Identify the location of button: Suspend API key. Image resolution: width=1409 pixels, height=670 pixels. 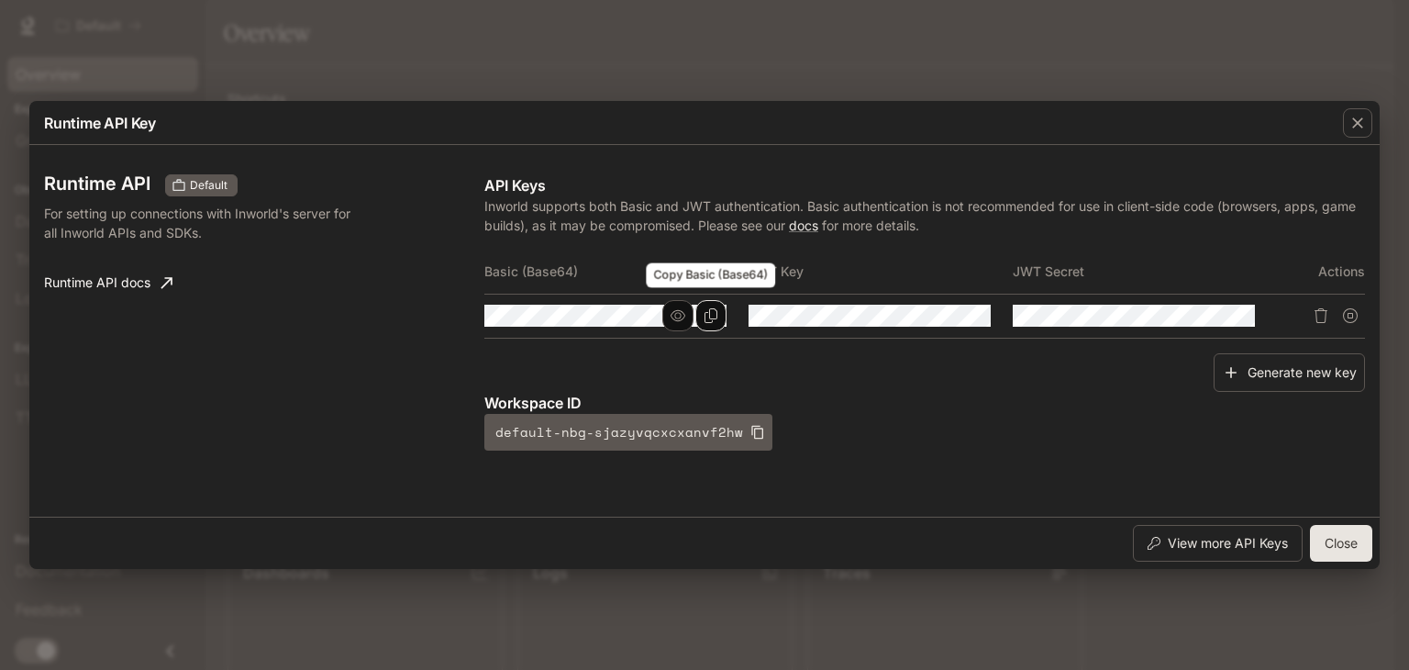
(1350, 316).